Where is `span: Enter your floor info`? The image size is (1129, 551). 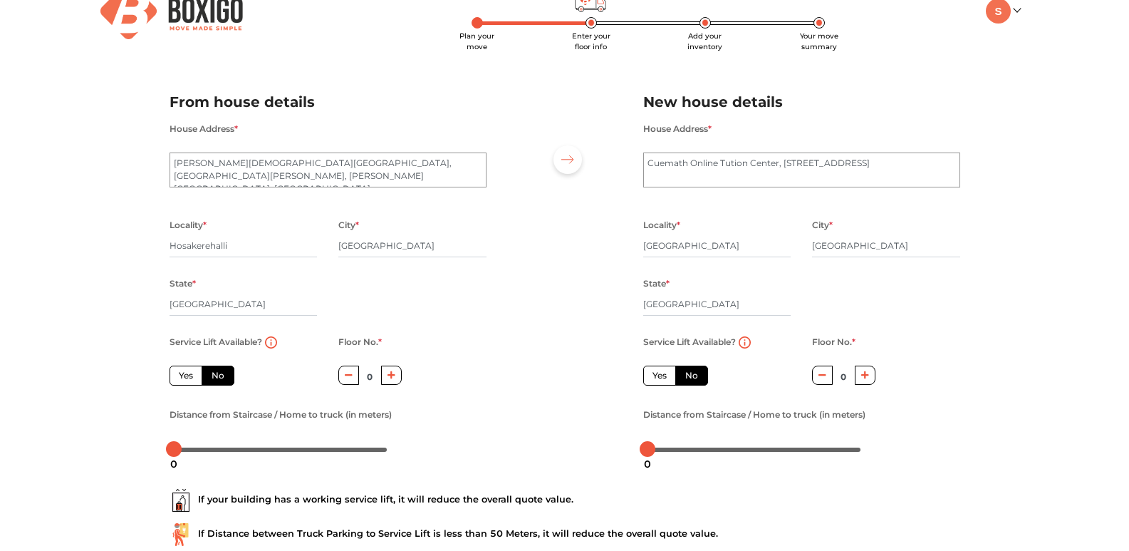 span: Enter your floor info is located at coordinates (591, 41).